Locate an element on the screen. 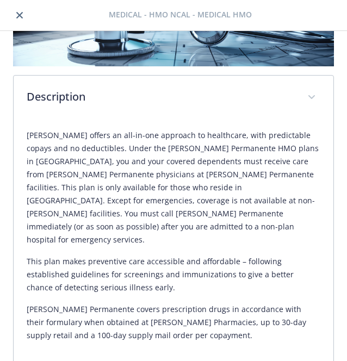 This screenshot has height=361, width=347. p: This plan makes preventive care accessible and affordable – following established guidelines for ... is located at coordinates (174, 275).